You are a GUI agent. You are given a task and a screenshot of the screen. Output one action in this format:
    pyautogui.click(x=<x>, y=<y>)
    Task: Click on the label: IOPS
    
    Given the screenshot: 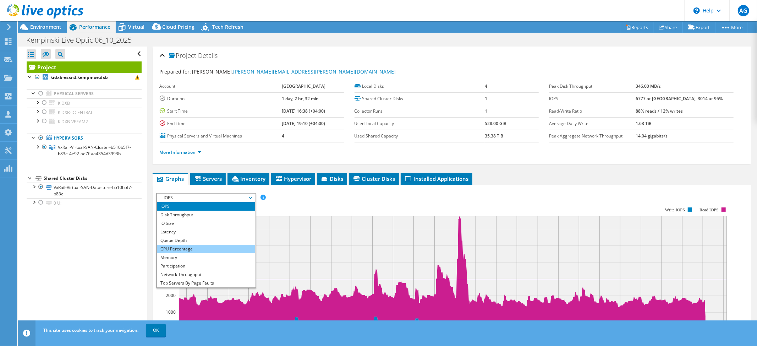 What is the action you would take?
    pyautogui.click(x=593, y=99)
    